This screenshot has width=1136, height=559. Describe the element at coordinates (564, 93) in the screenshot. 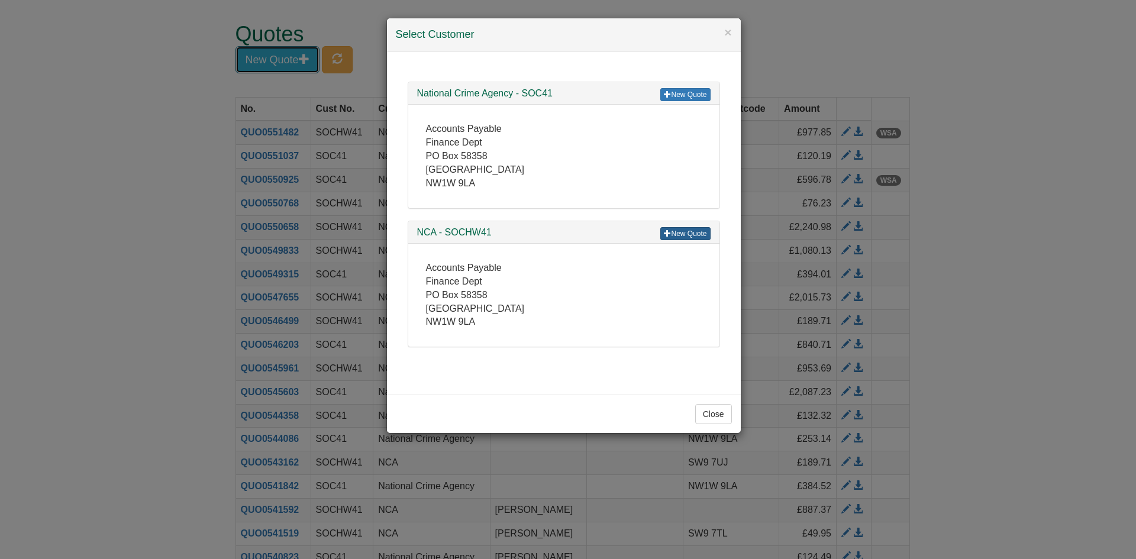

I see `h3: National Crime Agency - SOC41` at that location.